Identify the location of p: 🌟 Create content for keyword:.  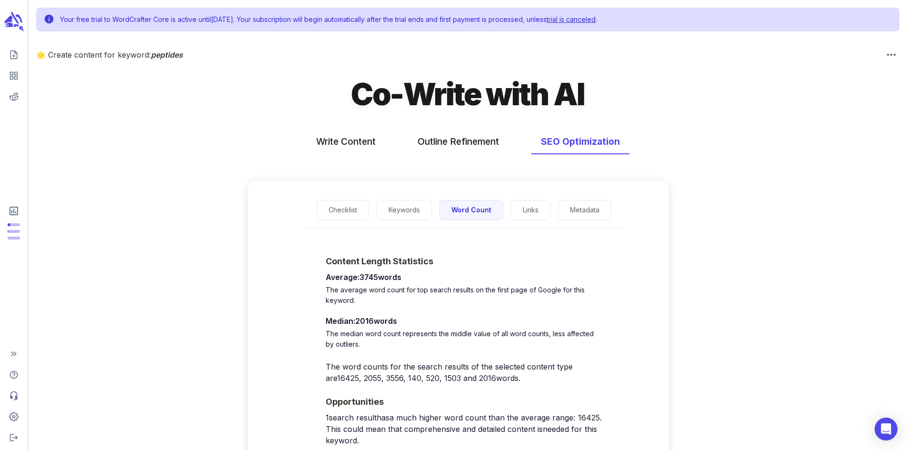
(459, 55).